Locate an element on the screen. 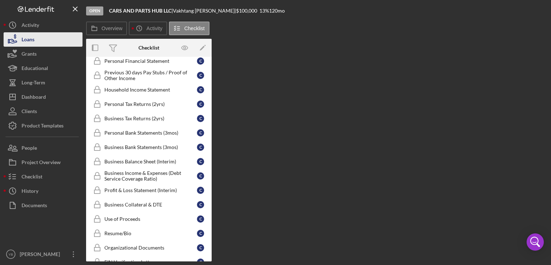 This screenshot has height=265, width=551. button: Clients is located at coordinates (43, 111).